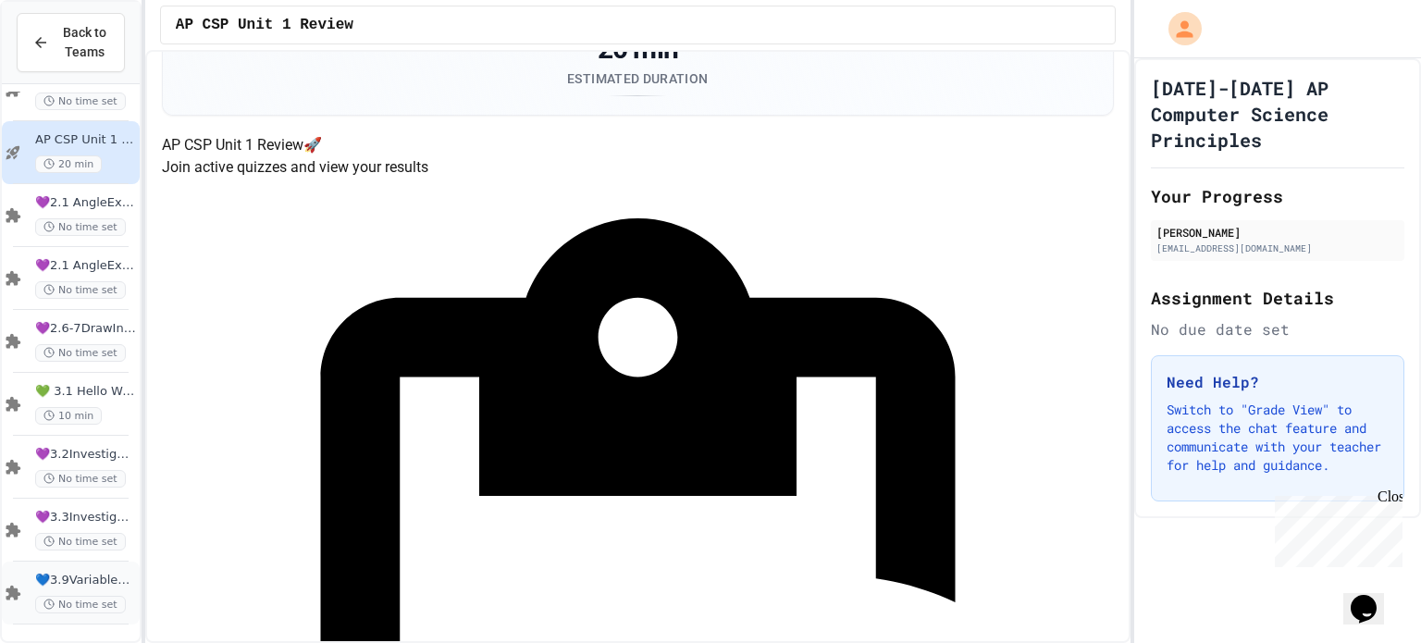 This screenshot has height=643, width=1421. Describe the element at coordinates (68, 62) in the screenshot. I see `div: Chat with us now!Close` at that location.